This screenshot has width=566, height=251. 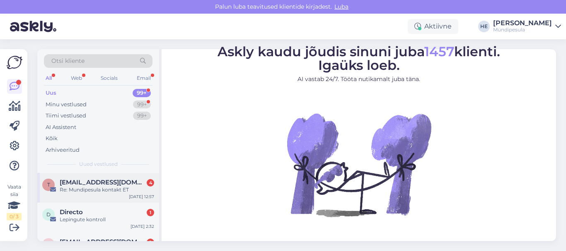 What do you see at coordinates (107, 190) in the screenshot?
I see `div: Re: Mundipesula kontakt ET` at bounding box center [107, 190].